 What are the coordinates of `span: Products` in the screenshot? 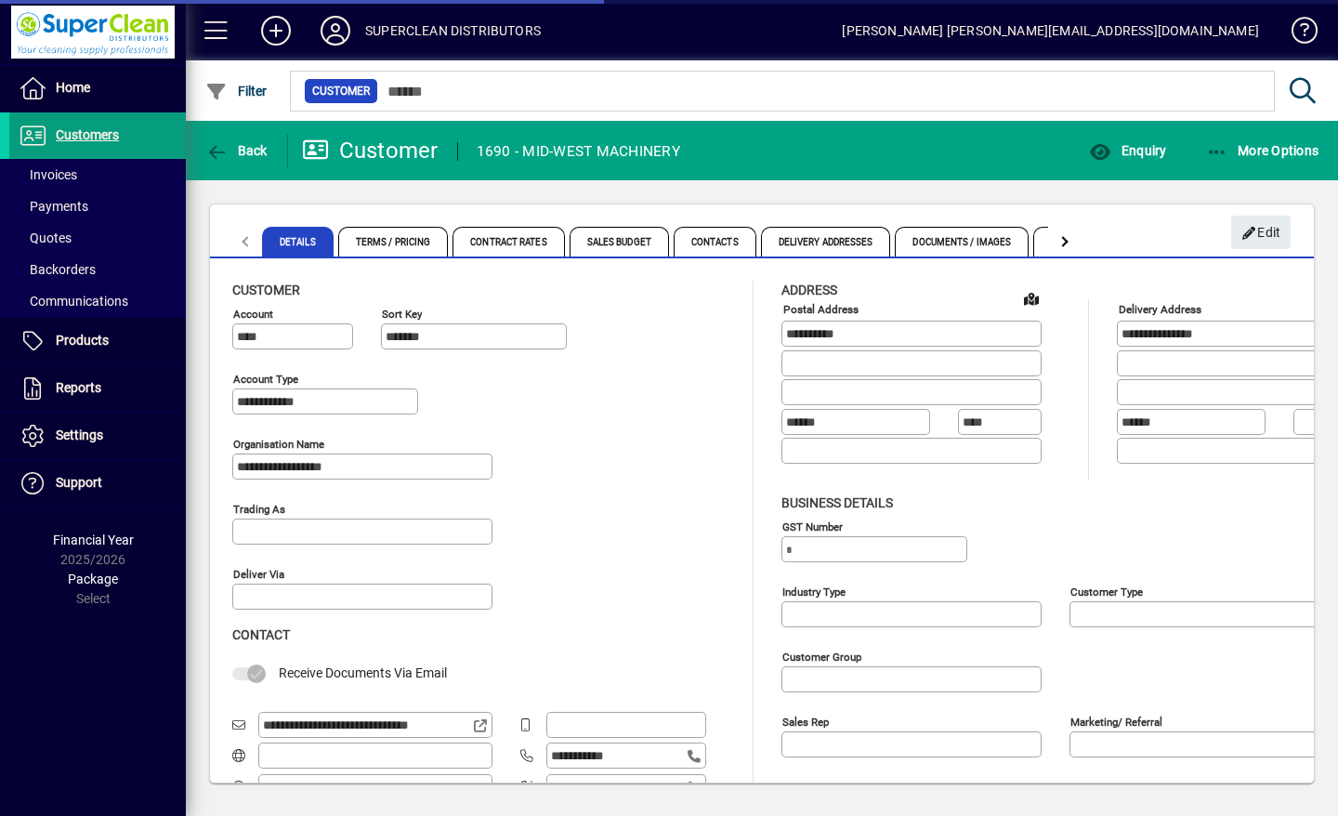 It's located at (82, 340).